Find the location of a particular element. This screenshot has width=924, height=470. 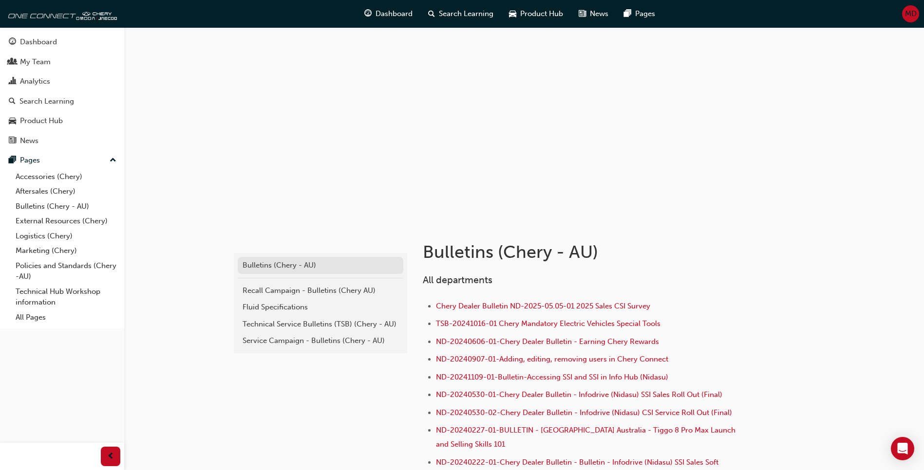

div: Recall Campaign - Bulletins (Chery AU) is located at coordinates (320, 291).